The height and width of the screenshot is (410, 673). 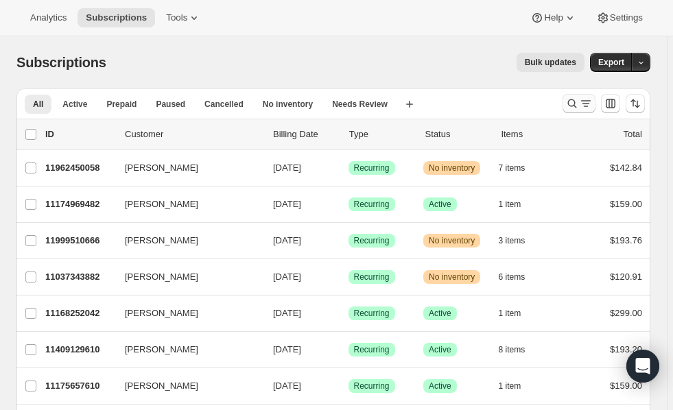 What do you see at coordinates (625, 349) in the screenshot?
I see `span: $193.20` at bounding box center [625, 349].